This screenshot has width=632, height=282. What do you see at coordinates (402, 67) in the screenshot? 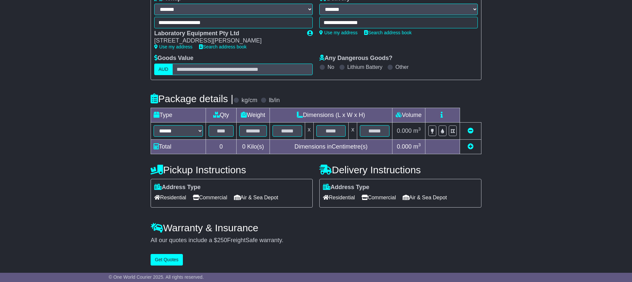
I see `label: Other` at bounding box center [402, 67].